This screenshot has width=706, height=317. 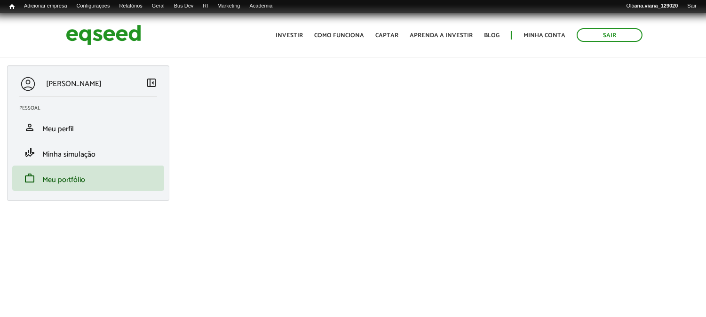 I want to click on a: Blog, so click(x=491, y=35).